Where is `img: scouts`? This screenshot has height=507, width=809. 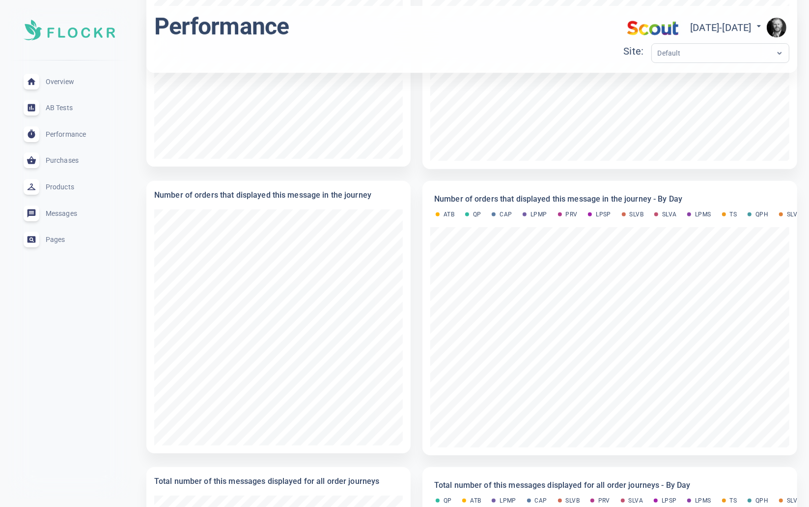 img: scouts is located at coordinates (653, 28).